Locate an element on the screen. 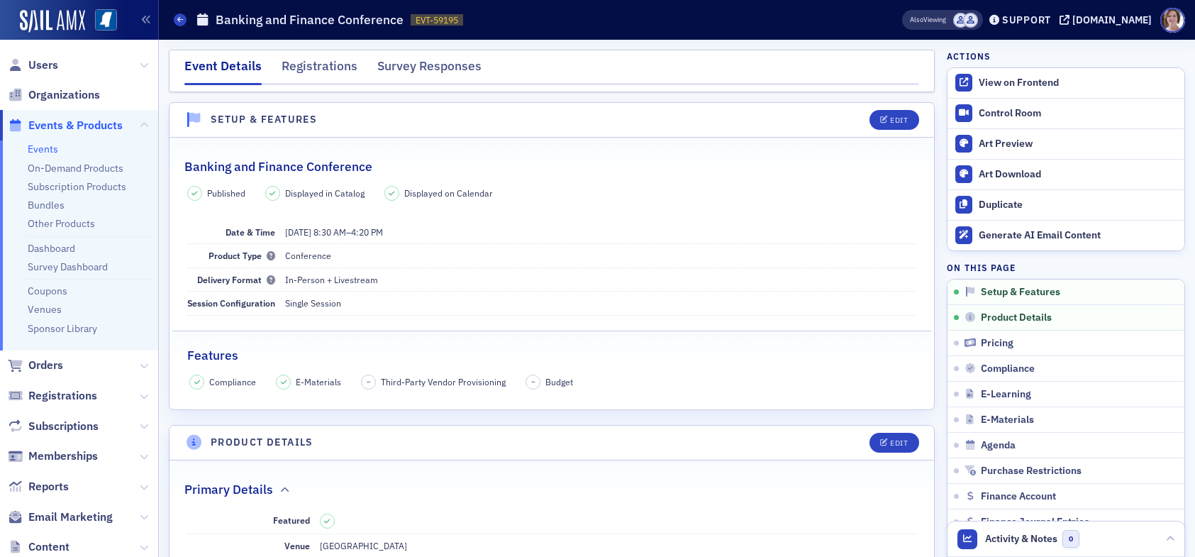  h1: Banking and Finance Conference is located at coordinates (309, 20).